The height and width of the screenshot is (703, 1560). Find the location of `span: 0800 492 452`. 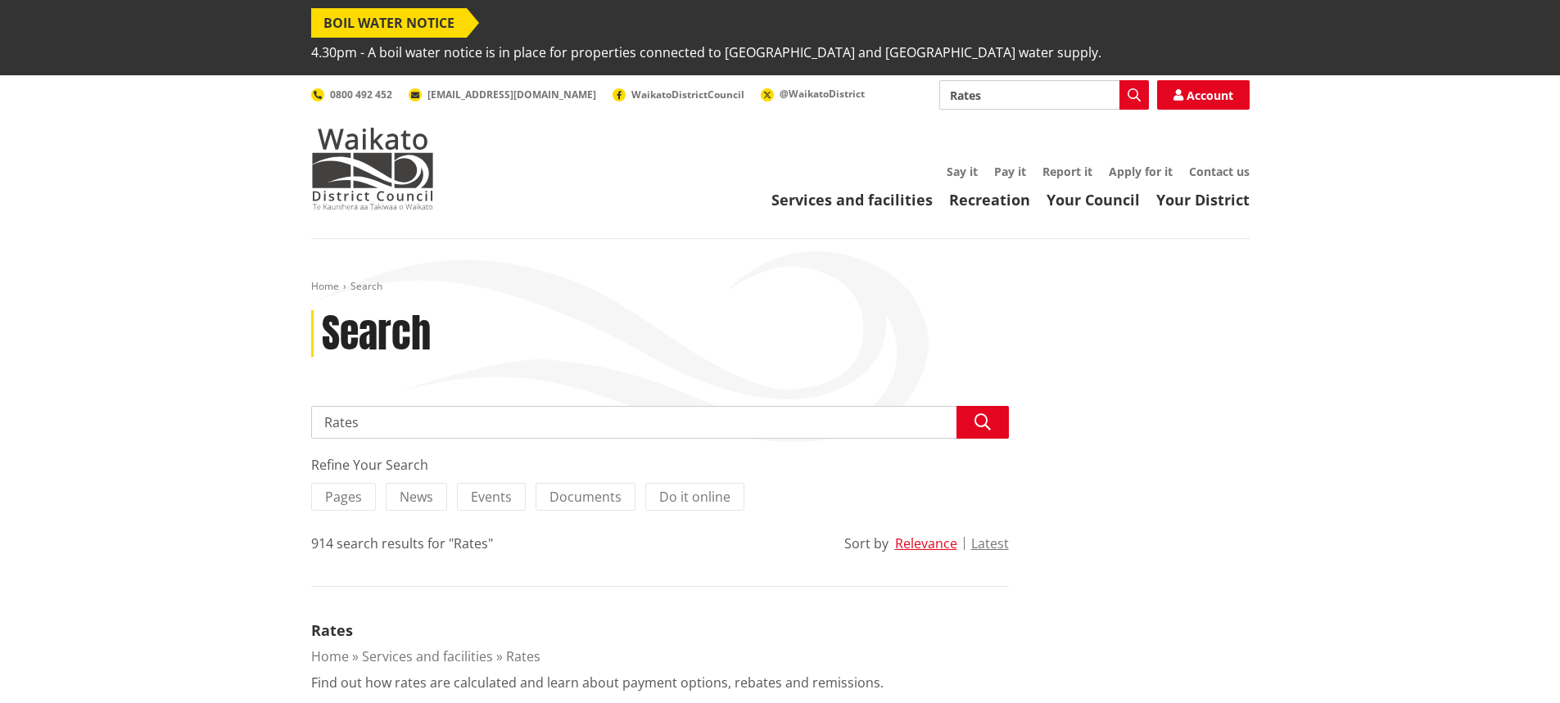

span: 0800 492 452 is located at coordinates (361, 94).